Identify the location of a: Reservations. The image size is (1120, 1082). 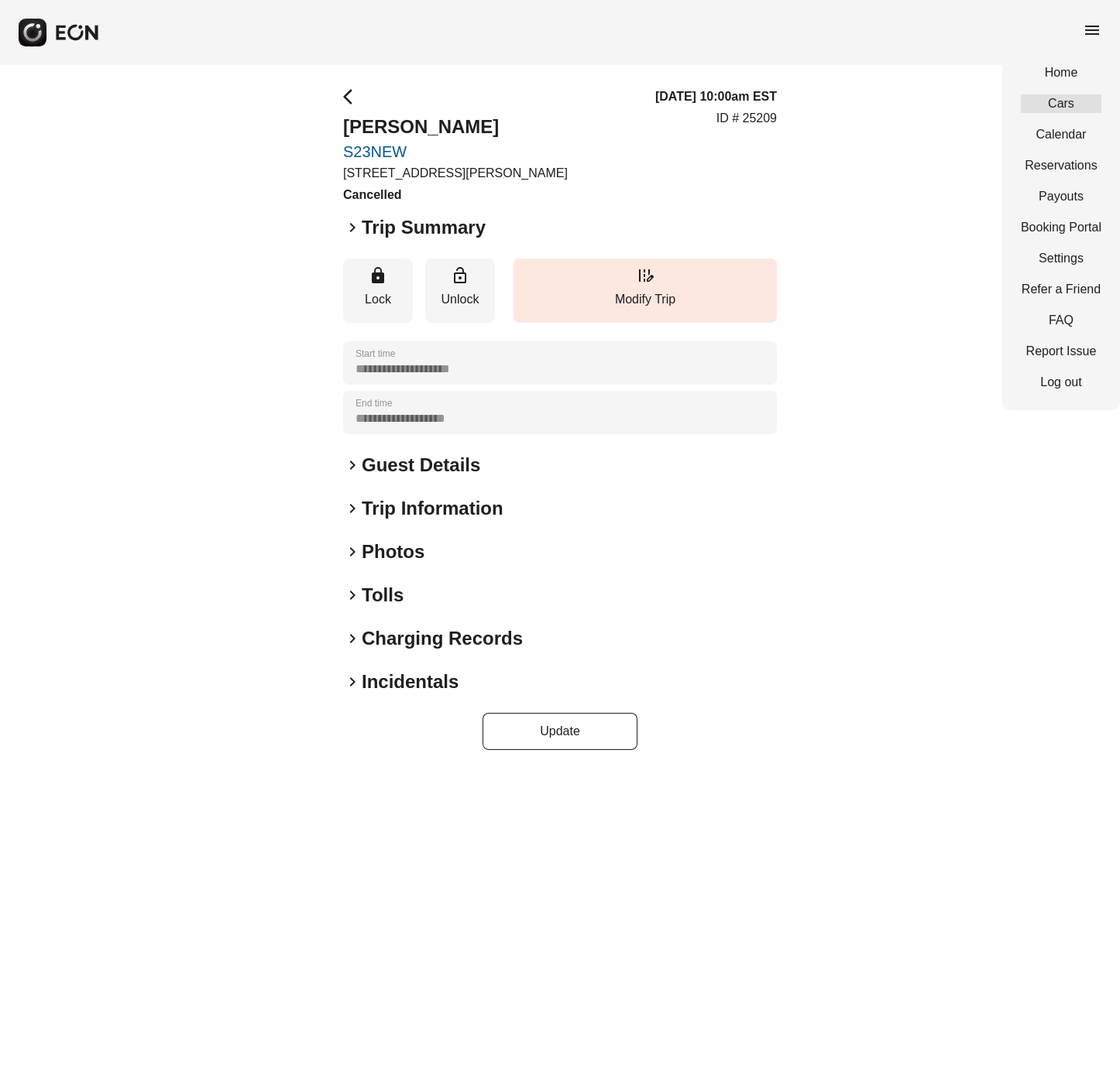
(1061, 165).